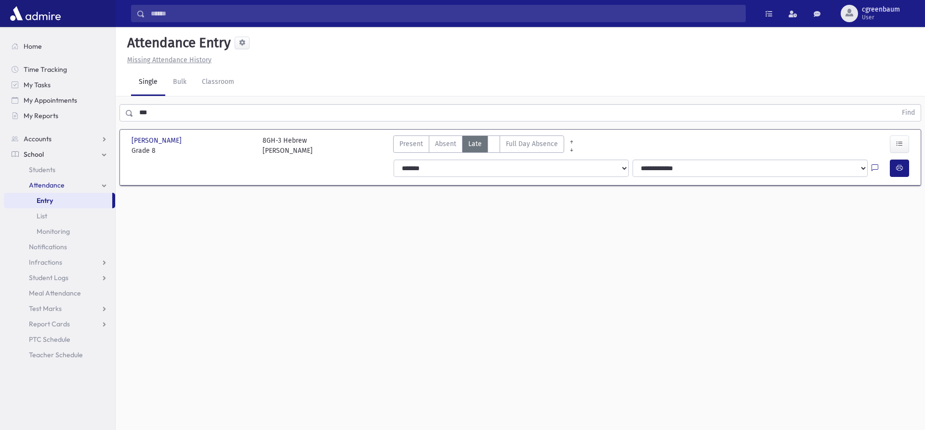  What do you see at coordinates (42, 170) in the screenshot?
I see `span: Students` at bounding box center [42, 170].